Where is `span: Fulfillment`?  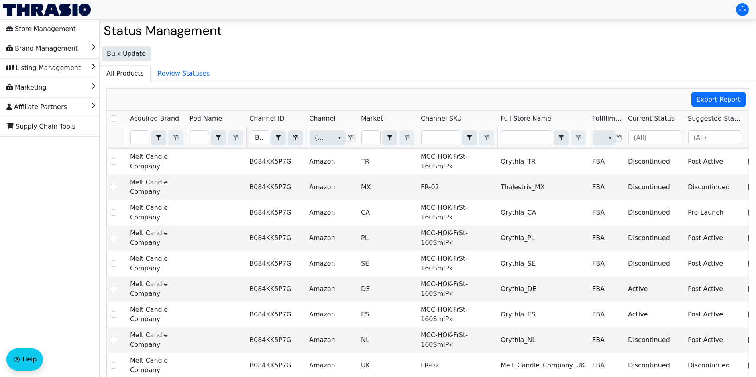
span: Fulfillment is located at coordinates (607, 119).